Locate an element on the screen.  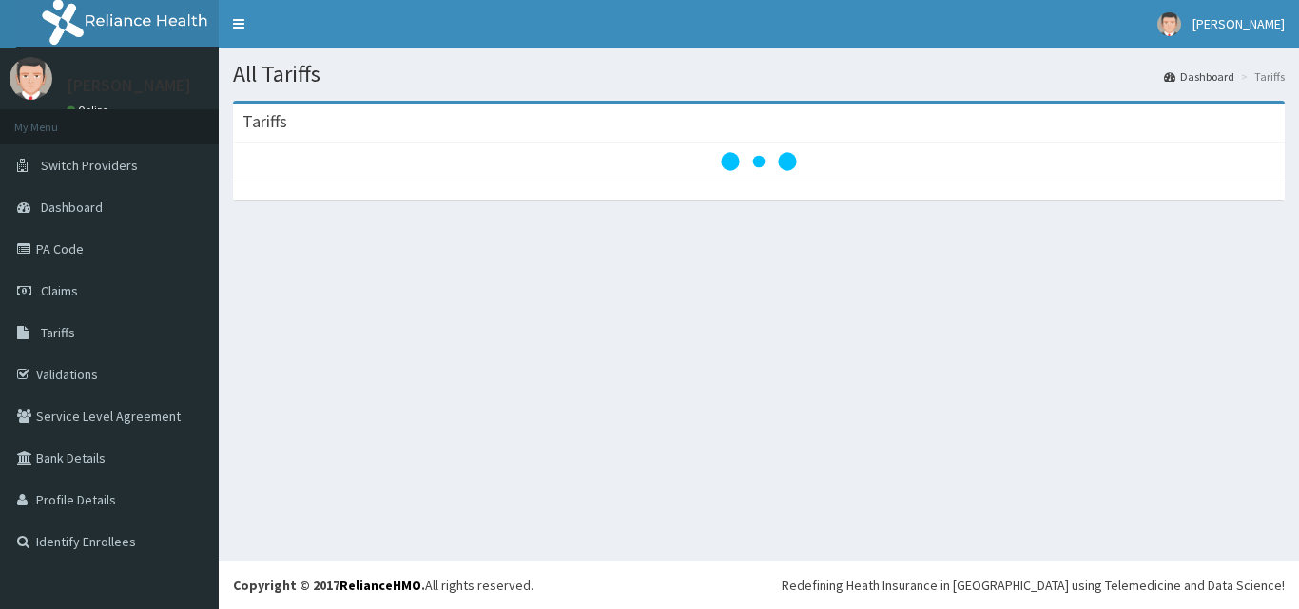
span: Claims is located at coordinates (59, 291).